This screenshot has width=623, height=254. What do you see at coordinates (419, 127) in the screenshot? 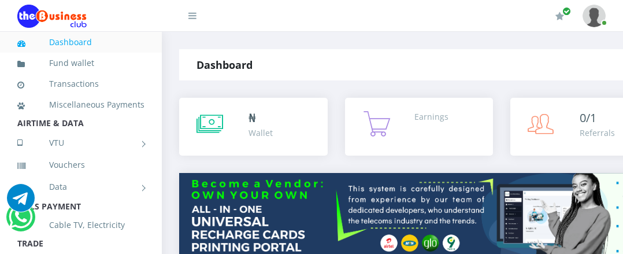
I see `a: Earnings` at bounding box center [419, 127].